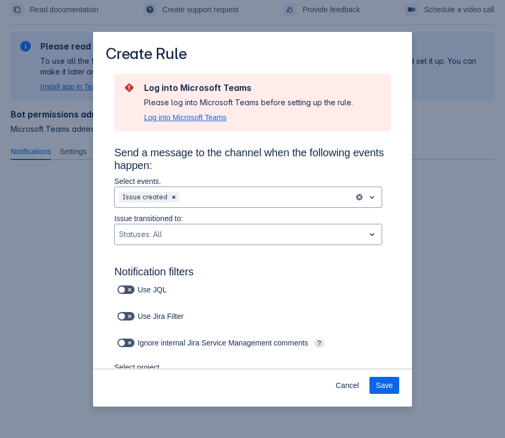 Image resolution: width=505 pixels, height=438 pixels. What do you see at coordinates (253, 221) in the screenshot?
I see `div: Scrollable content` at bounding box center [253, 221].